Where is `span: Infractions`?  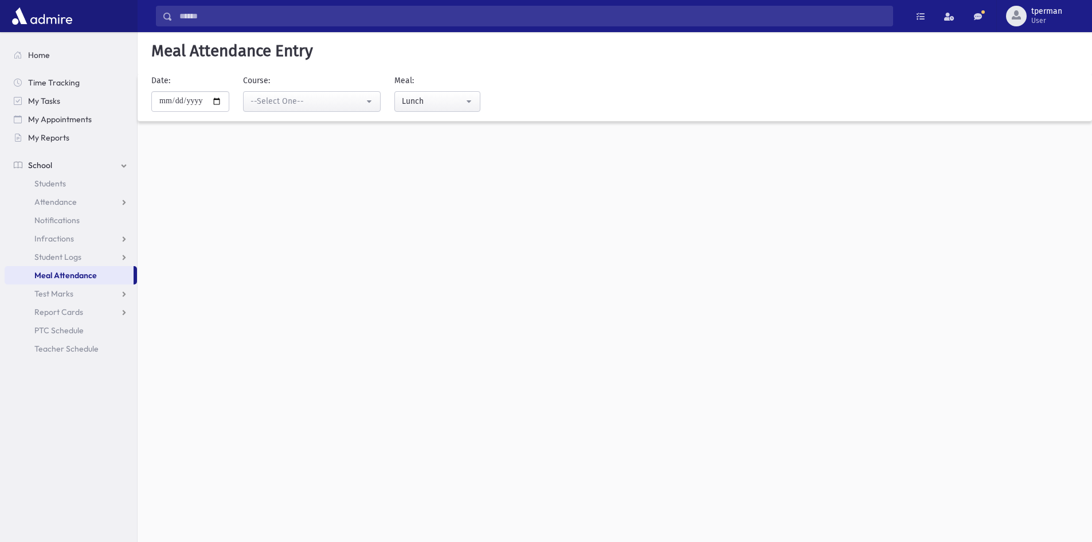 span: Infractions is located at coordinates (54, 239).